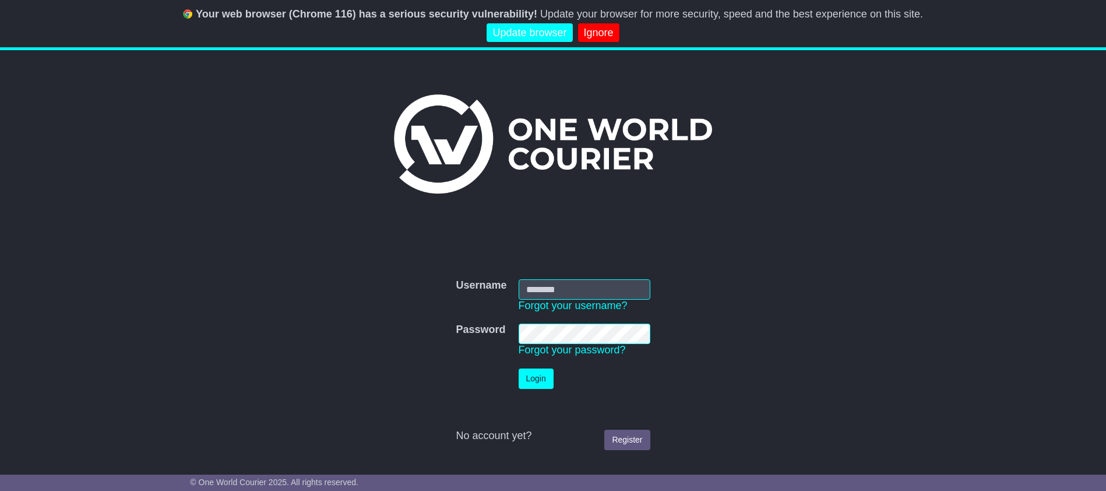 The height and width of the screenshot is (491, 1106). What do you see at coordinates (731, 14) in the screenshot?
I see `span: Update your browser for more security, speed and the best experience on this site.` at bounding box center [731, 14].